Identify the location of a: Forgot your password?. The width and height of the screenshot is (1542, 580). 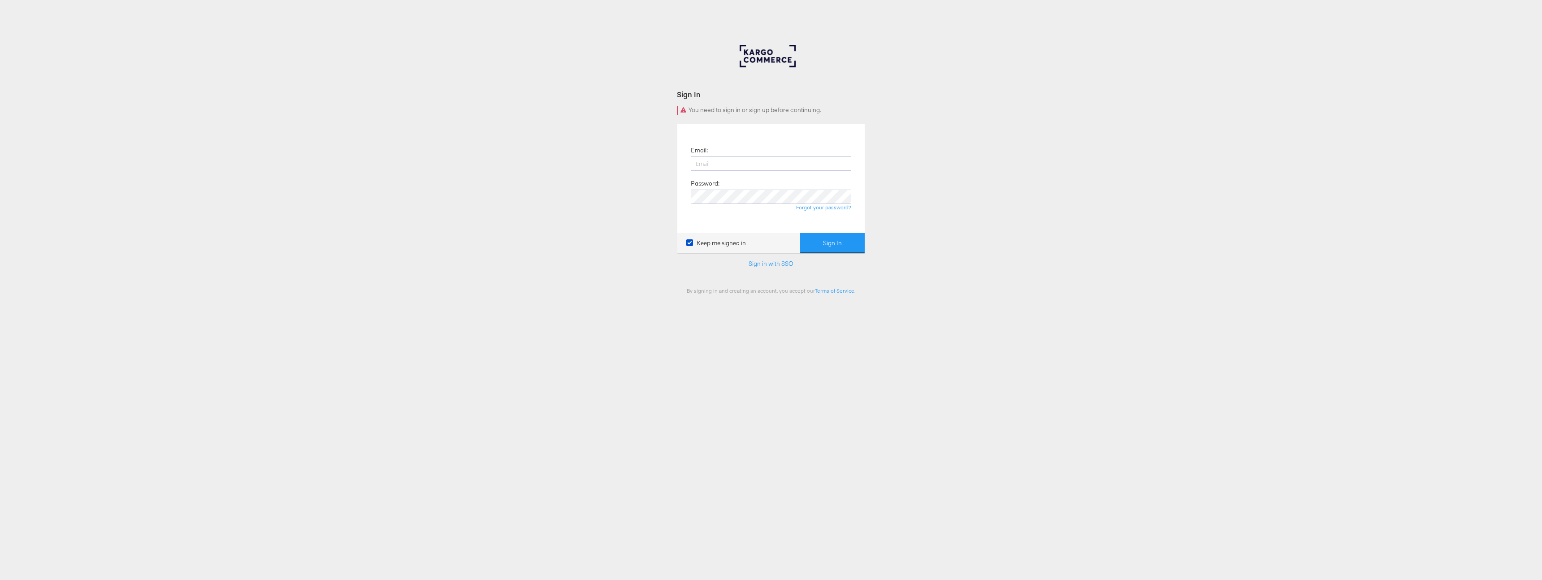
(824, 207).